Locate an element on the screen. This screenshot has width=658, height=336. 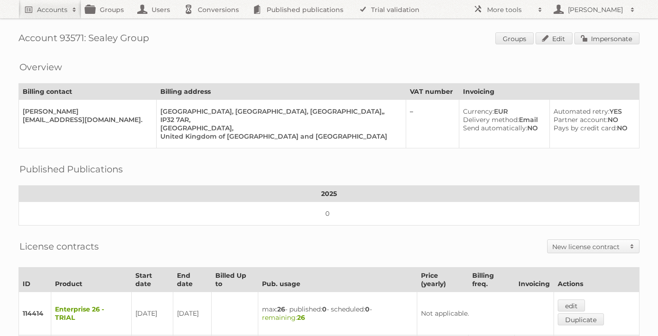
a: Edit is located at coordinates (554, 38).